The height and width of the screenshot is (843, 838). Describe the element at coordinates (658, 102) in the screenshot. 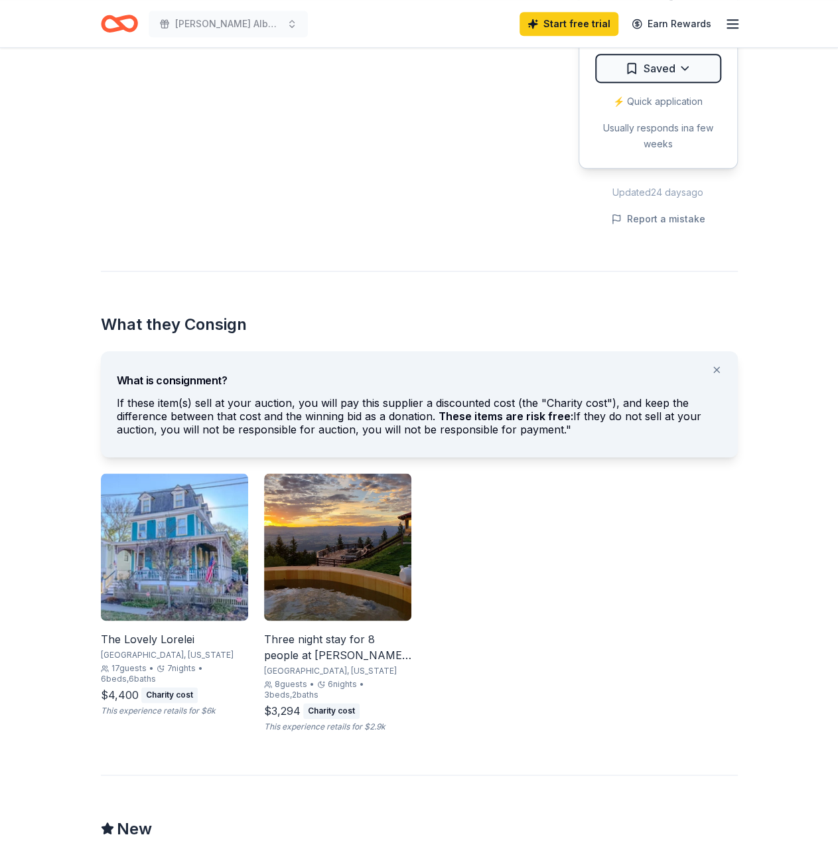

I see `div: ⚡️ Quick application` at that location.